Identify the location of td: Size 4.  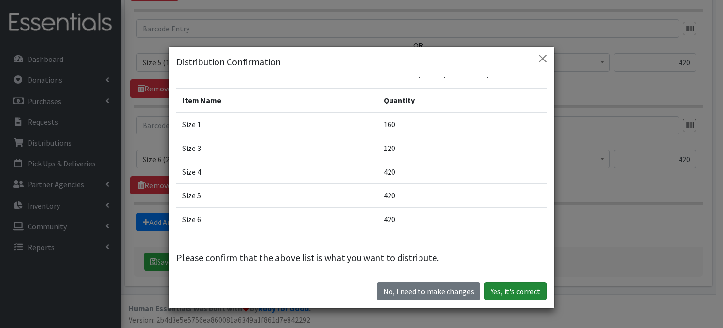
(277, 171).